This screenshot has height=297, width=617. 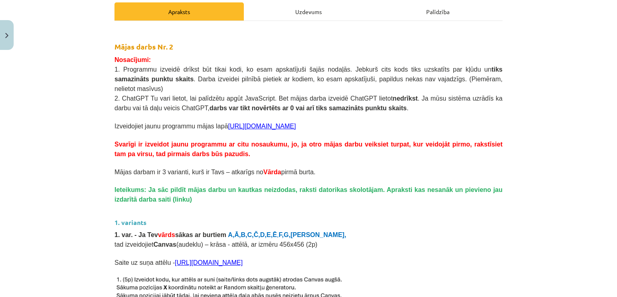 What do you see at coordinates (178, 262) in the screenshot?
I see `span: Saite uz suņa attēlu -` at bounding box center [178, 262].